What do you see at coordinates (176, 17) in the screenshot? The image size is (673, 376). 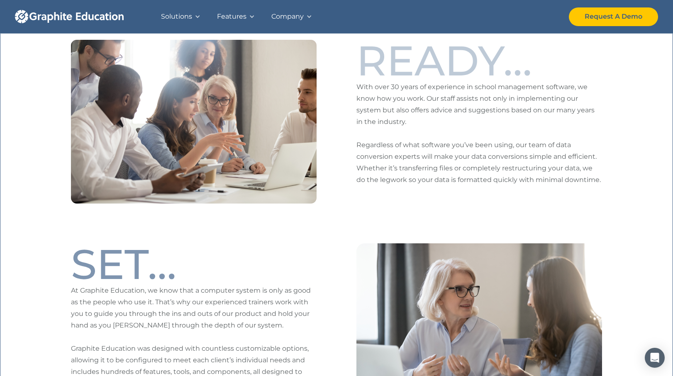 I see `div: Solutions` at bounding box center [176, 17].